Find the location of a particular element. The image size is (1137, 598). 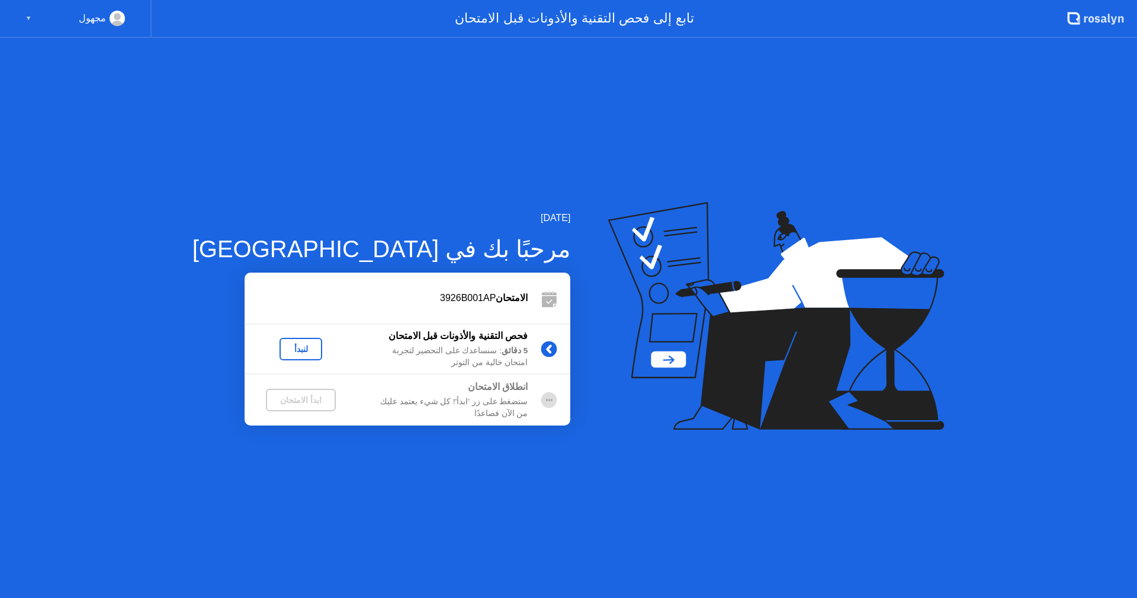

div: ستضغط على زر 'ابدأ'! كل شيء يعتمد عليك من الآن فصاعدًا is located at coordinates (442, 407).